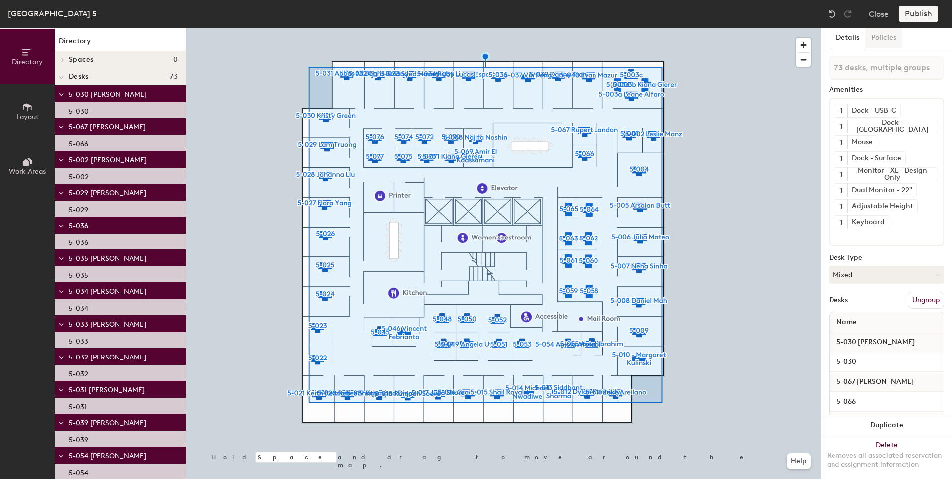 The image size is (952, 479). I want to click on button: Help, so click(799, 461).